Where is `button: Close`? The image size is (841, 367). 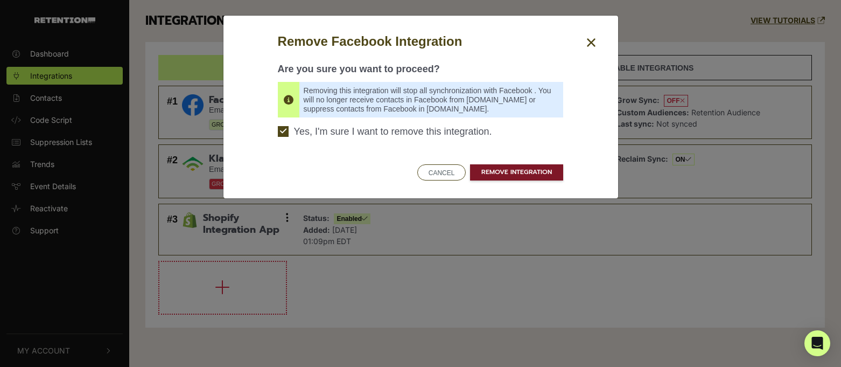
button: Close is located at coordinates (591, 43).